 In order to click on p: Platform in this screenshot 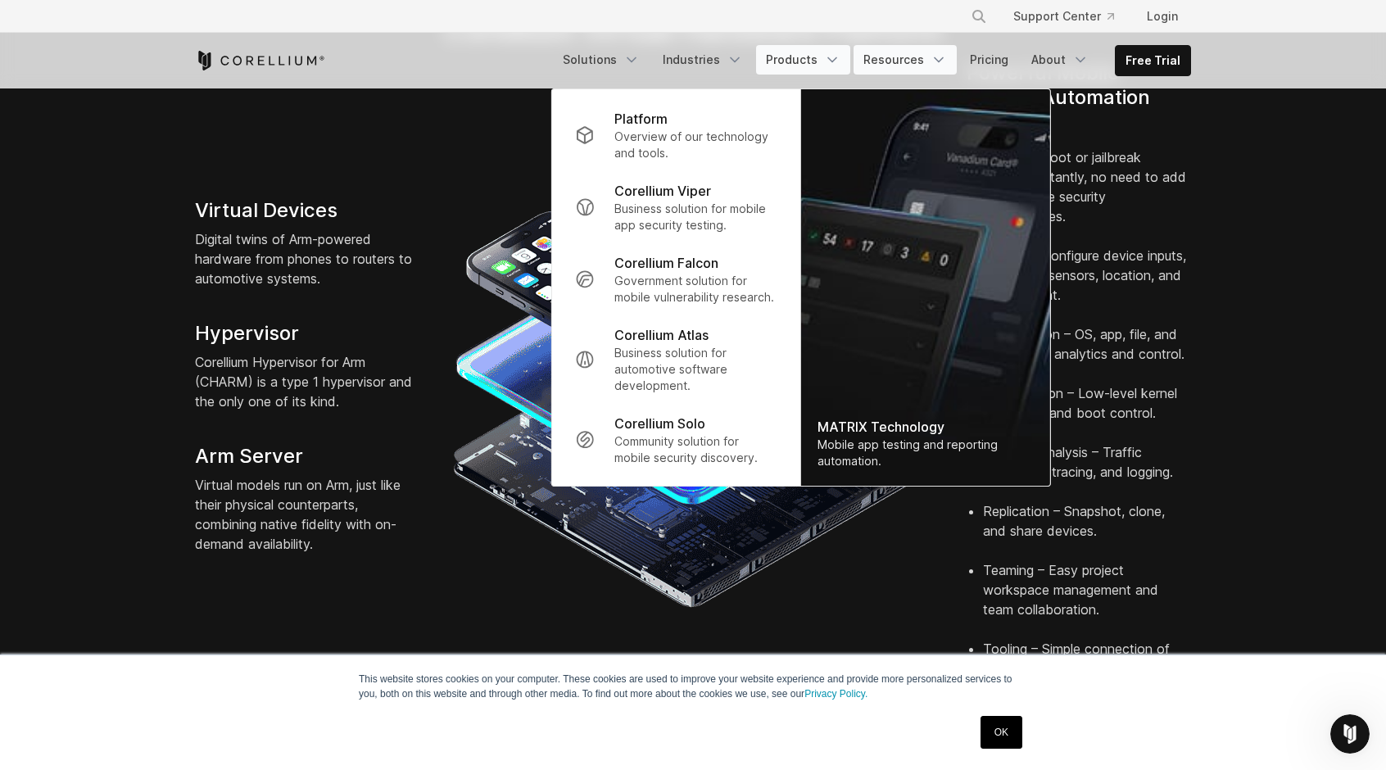, I will do `click(640, 119)`.